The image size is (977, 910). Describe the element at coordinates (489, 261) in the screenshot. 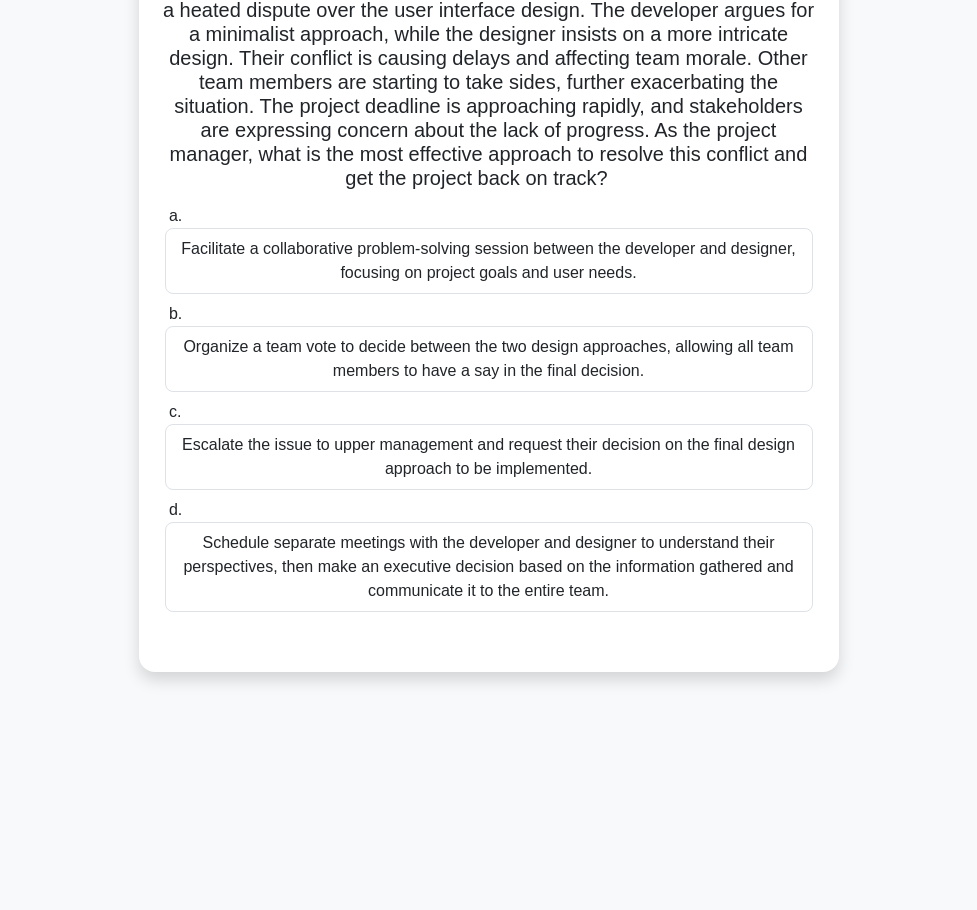

I see `div: Facilitate a collaborative problem-solving session between the developer and designer, focusing o...` at that location.